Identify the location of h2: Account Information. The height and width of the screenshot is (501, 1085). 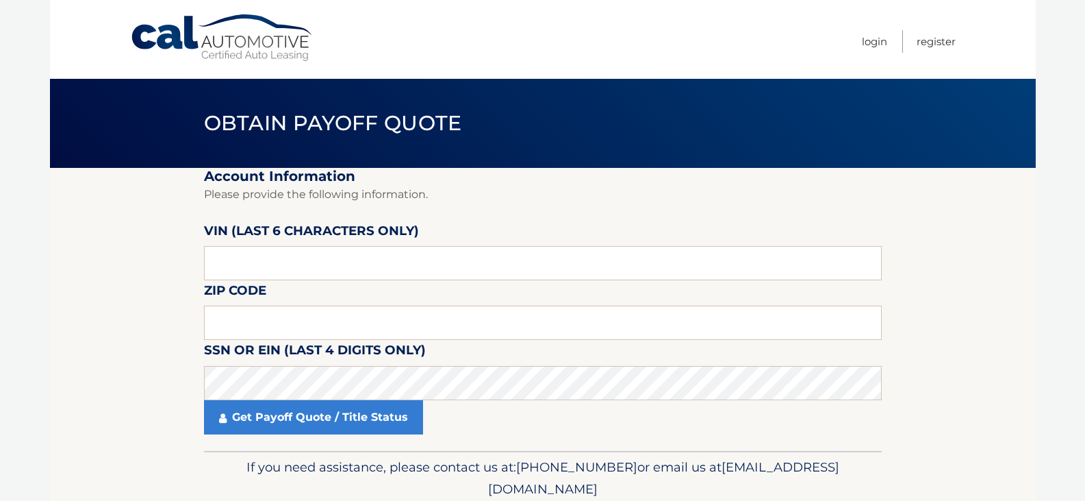
(543, 176).